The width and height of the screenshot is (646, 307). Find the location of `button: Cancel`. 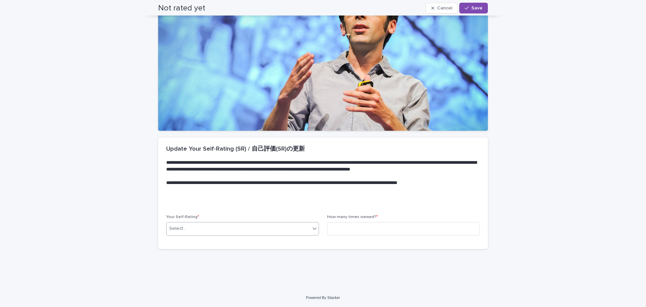

button: Cancel is located at coordinates (442, 8).